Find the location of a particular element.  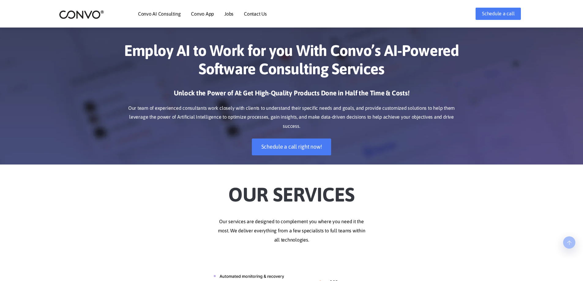

a: Contact Us is located at coordinates (255, 14).